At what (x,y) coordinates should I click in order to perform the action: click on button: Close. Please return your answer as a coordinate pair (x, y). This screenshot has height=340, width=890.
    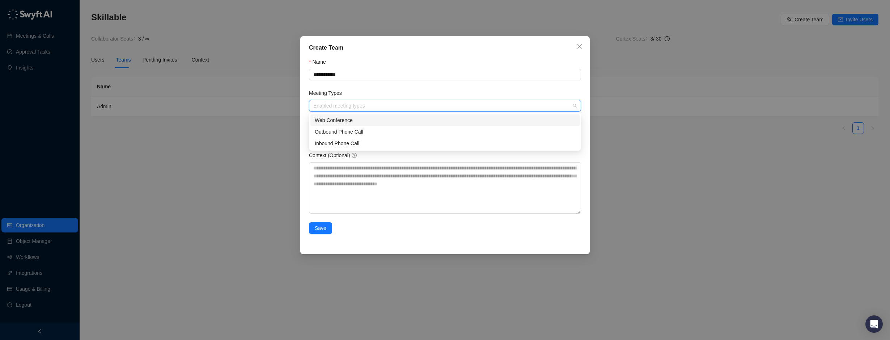
    Looking at the image, I should click on (579, 46).